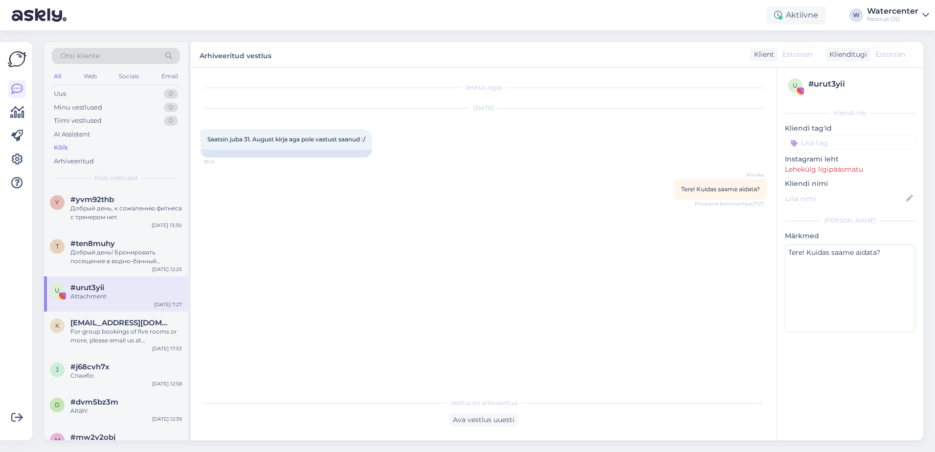 Image resolution: width=935 pixels, height=452 pixels. What do you see at coordinates (850, 128) in the screenshot?
I see `p: Kliendi tag'id` at bounding box center [850, 128].